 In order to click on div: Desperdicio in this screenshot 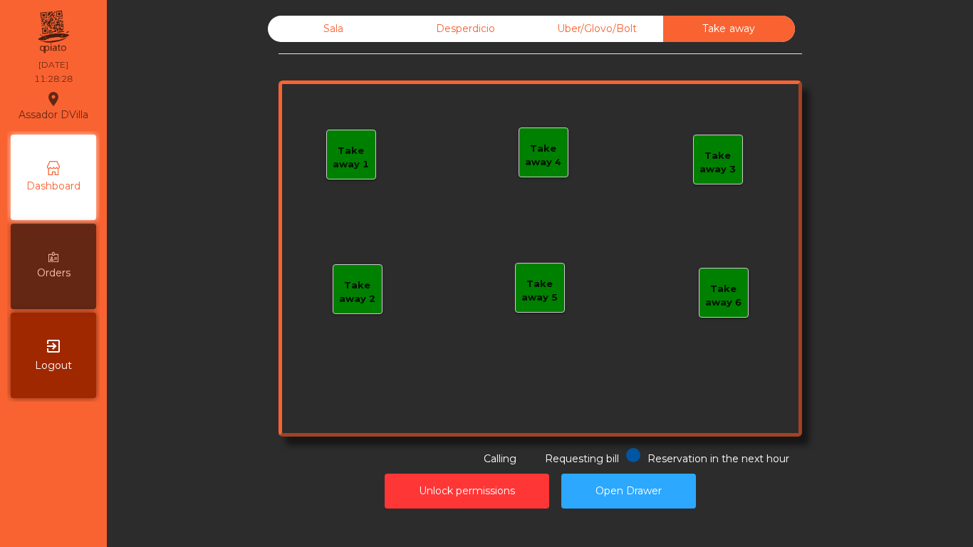, I will do `click(465, 29)`.